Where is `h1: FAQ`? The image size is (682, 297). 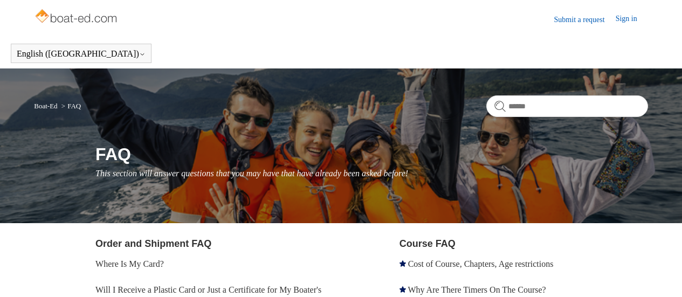 h1: FAQ is located at coordinates (372, 154).